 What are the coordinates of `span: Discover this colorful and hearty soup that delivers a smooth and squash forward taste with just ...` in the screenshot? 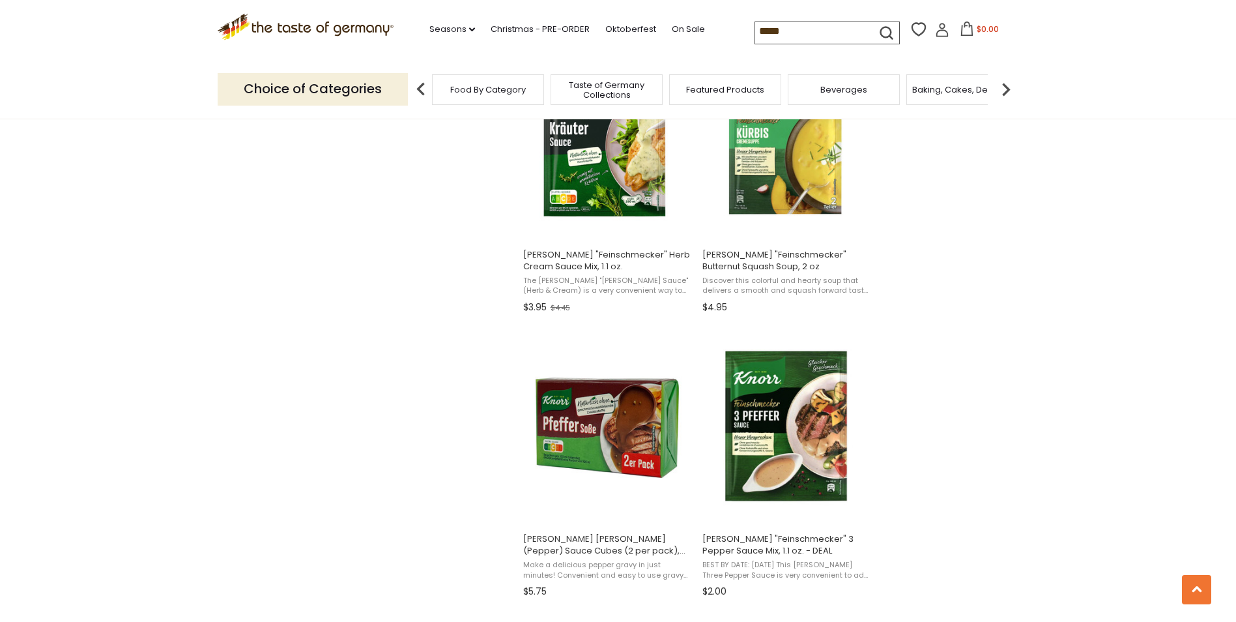 It's located at (787, 285).